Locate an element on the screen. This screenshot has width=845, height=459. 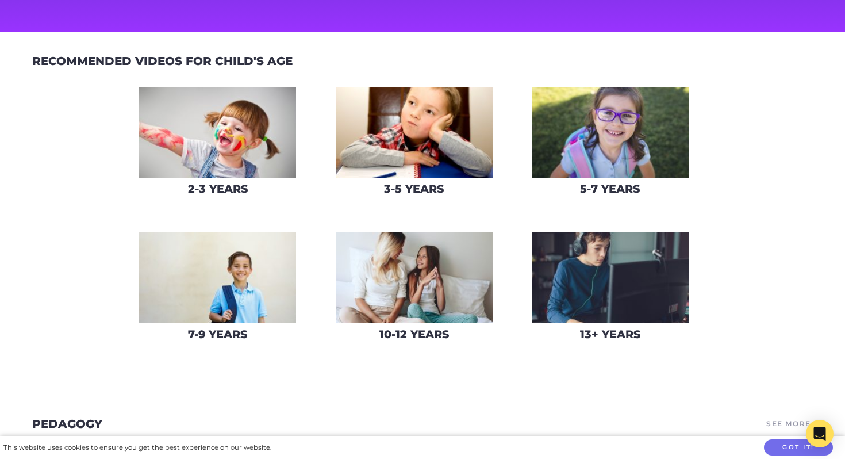
button: Got it! is located at coordinates (799, 447).